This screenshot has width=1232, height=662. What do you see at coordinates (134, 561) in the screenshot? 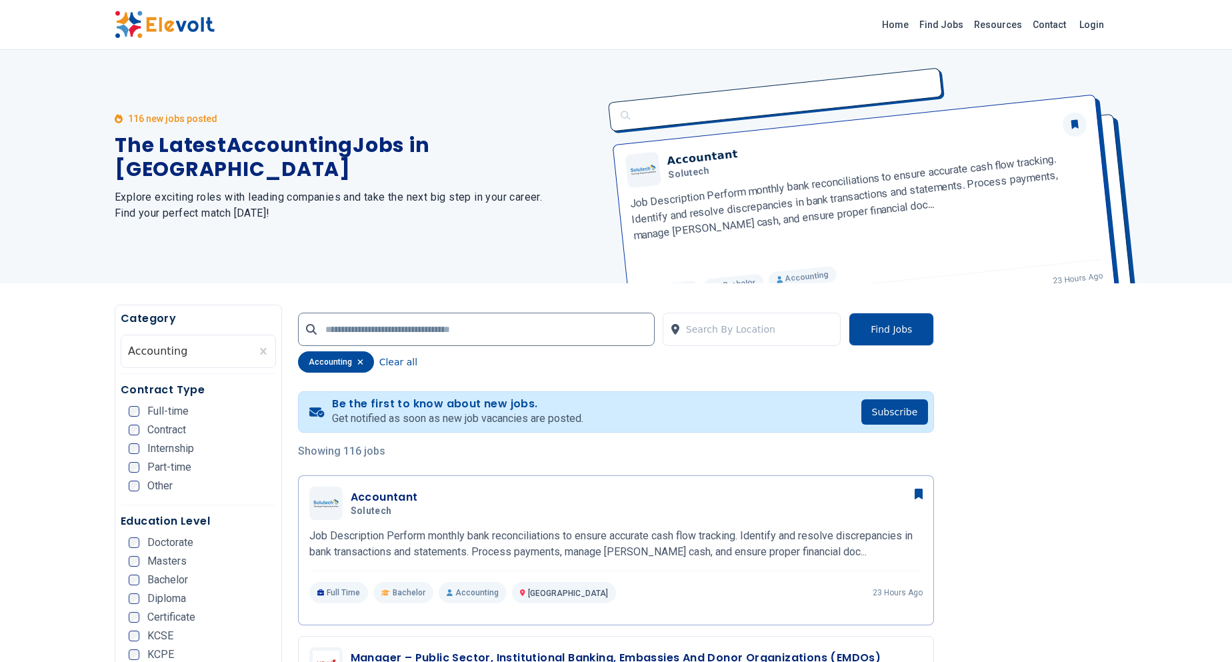
I see `input: Masters` at bounding box center [134, 561].